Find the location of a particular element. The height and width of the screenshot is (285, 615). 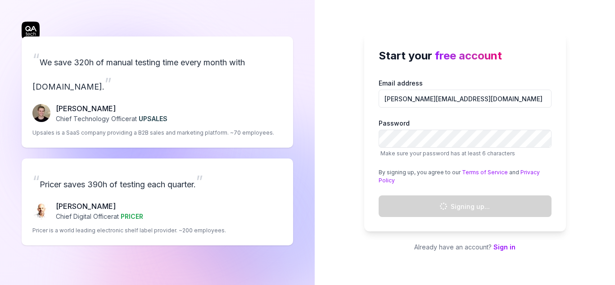

img: Fredrik Seidl is located at coordinates (41, 113).